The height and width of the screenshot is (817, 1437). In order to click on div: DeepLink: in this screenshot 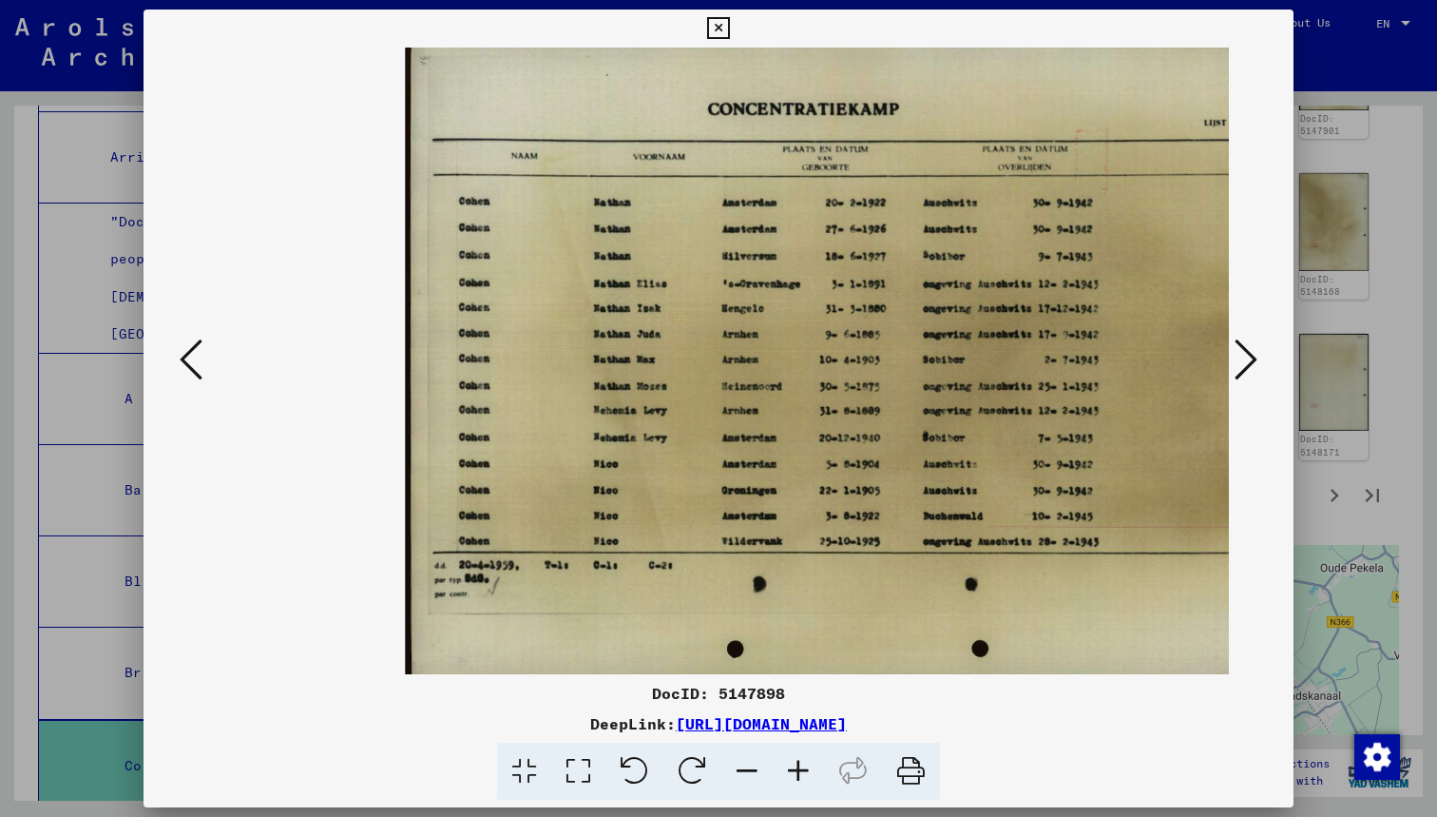, I will do `click(719, 723)`.